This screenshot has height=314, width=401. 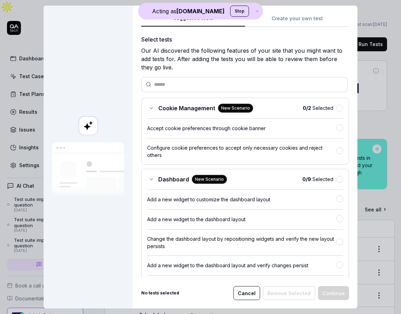 What do you see at coordinates (307, 108) in the screenshot?
I see `b: 0 / 2` at bounding box center [307, 108].